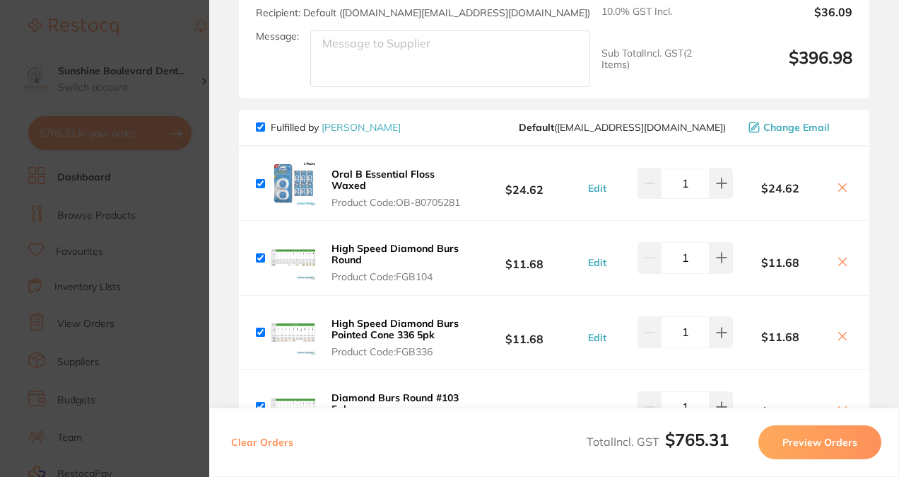  What do you see at coordinates (622, 127) in the screenshot?
I see `span: save@adamdental.com.au` at bounding box center [622, 127].